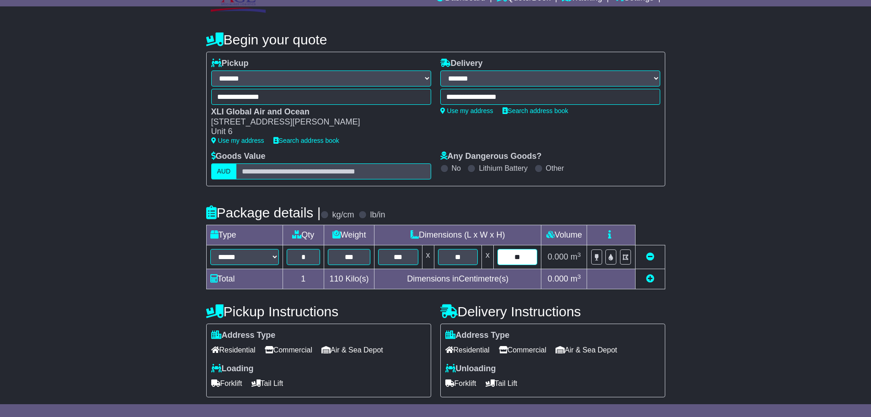  Describe the element at coordinates (458, 279) in the screenshot. I see `td: Dimensions in Centimetre(s)` at that location.